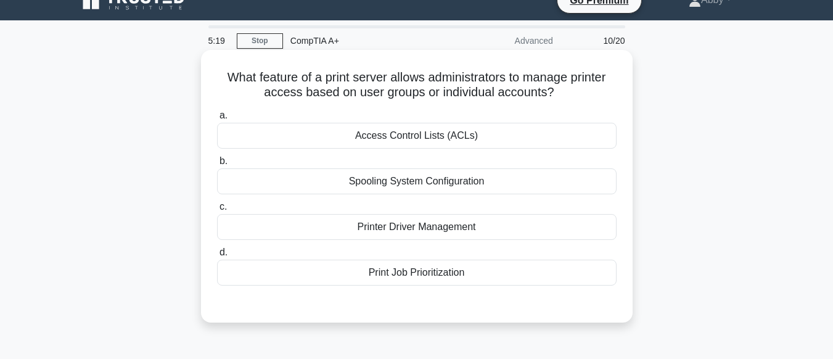 Image resolution: width=833 pixels, height=359 pixels. Describe the element at coordinates (223, 115) in the screenshot. I see `span: a.` at that location.